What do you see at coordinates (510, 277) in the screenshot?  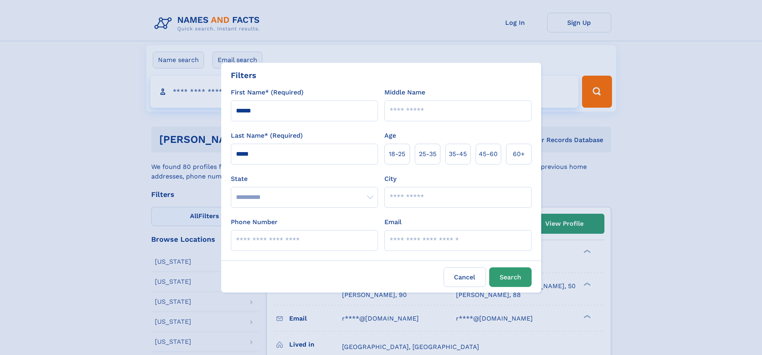 I see `button: Search` at bounding box center [510, 277].